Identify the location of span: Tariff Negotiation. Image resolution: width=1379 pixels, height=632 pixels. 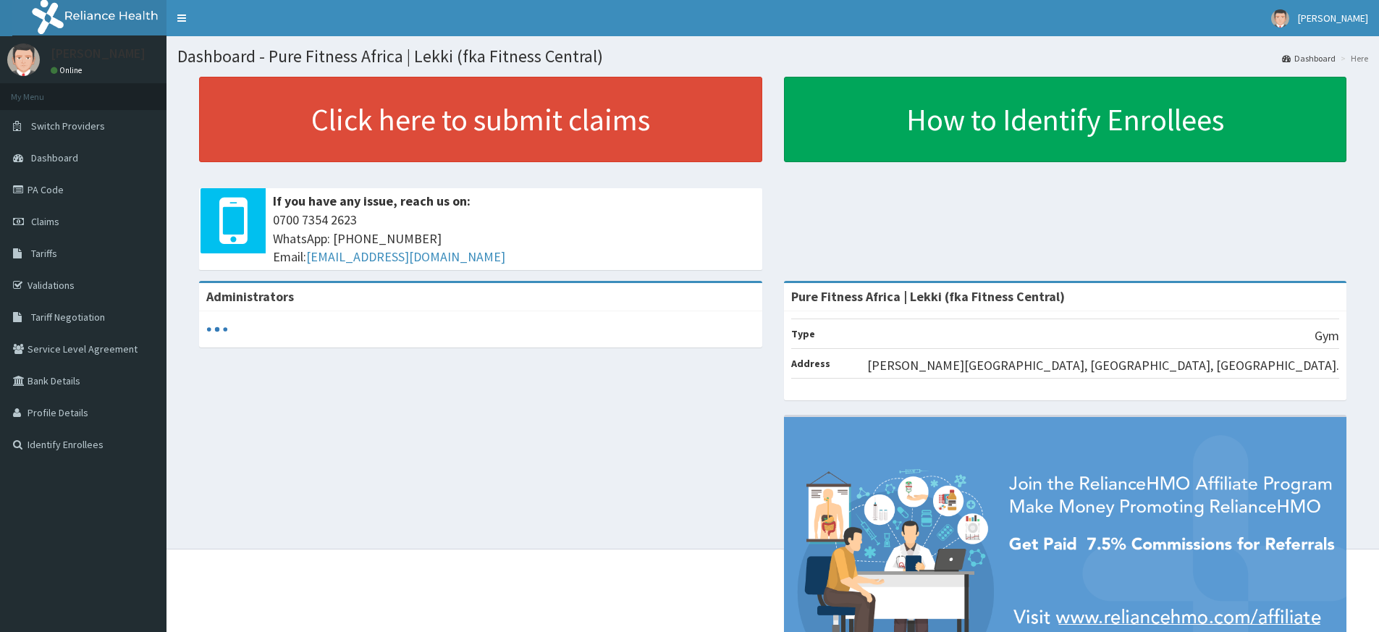
(68, 317).